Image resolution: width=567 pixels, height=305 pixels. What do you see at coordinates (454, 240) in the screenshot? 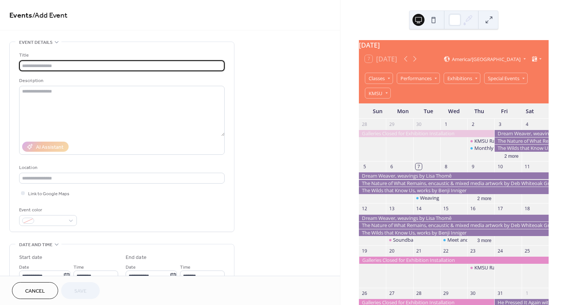
I see `div: Meet and Learn: Deb Whiteoak Groebner` at bounding box center [454, 240].